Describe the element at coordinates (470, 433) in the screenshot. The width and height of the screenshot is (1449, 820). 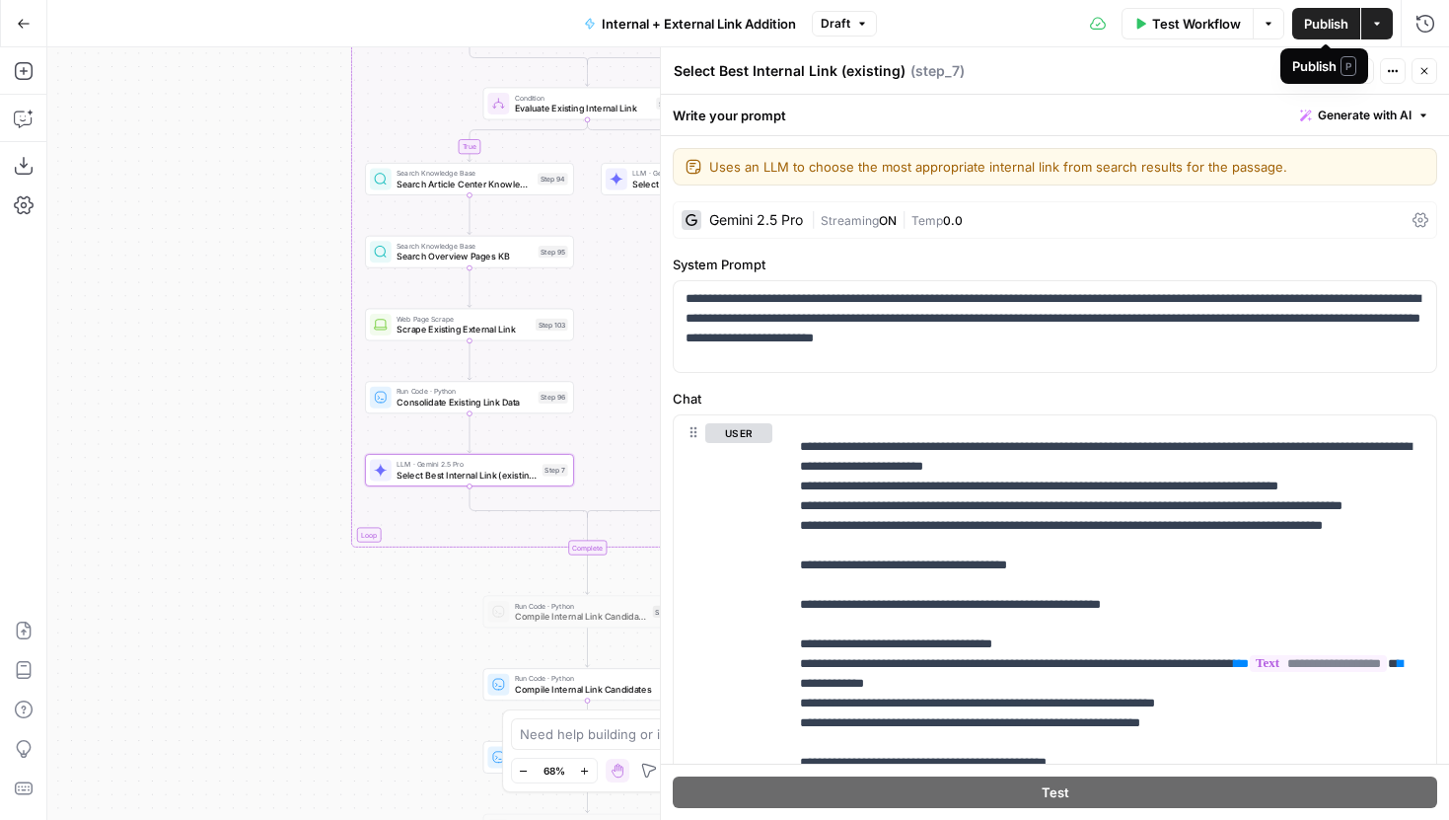
I see `g: Edge from step_96 to step_7` at that location.